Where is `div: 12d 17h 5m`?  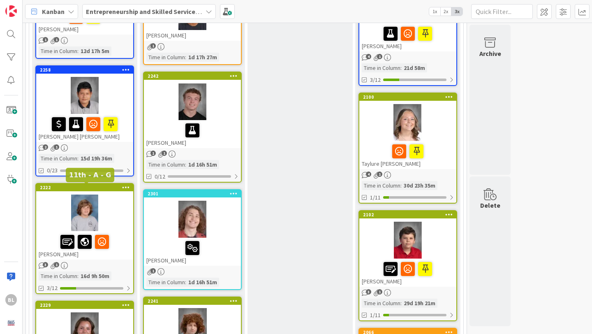
div: 12d 17h 5m is located at coordinates (95, 51).